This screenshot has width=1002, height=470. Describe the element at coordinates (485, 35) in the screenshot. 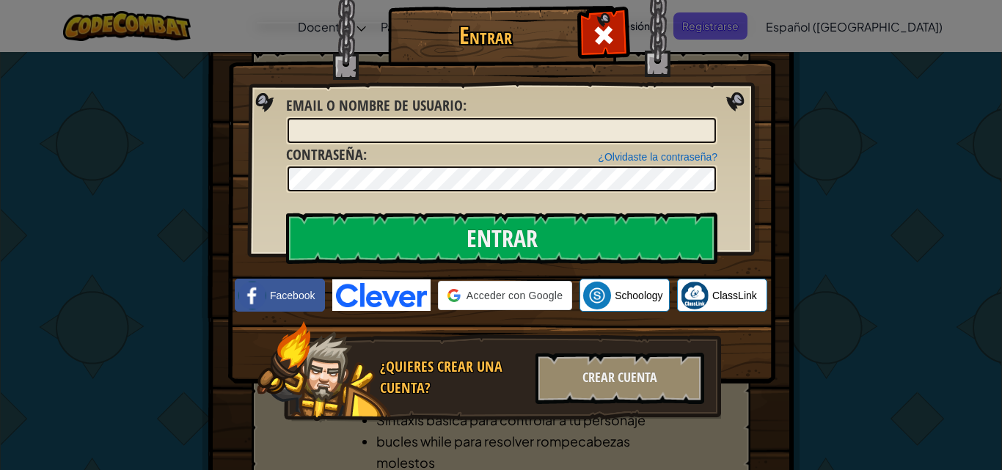

I see `h1: Entrar` at that location.